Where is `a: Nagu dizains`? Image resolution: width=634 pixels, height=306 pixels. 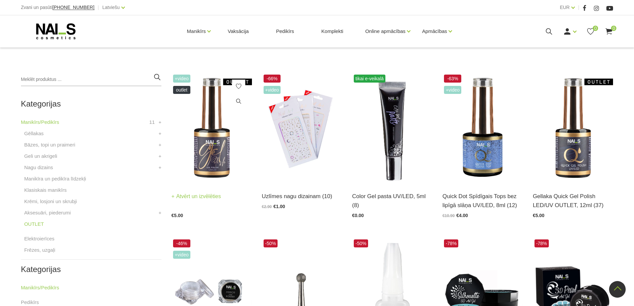 a: Nagu dizains is located at coordinates (39, 167).